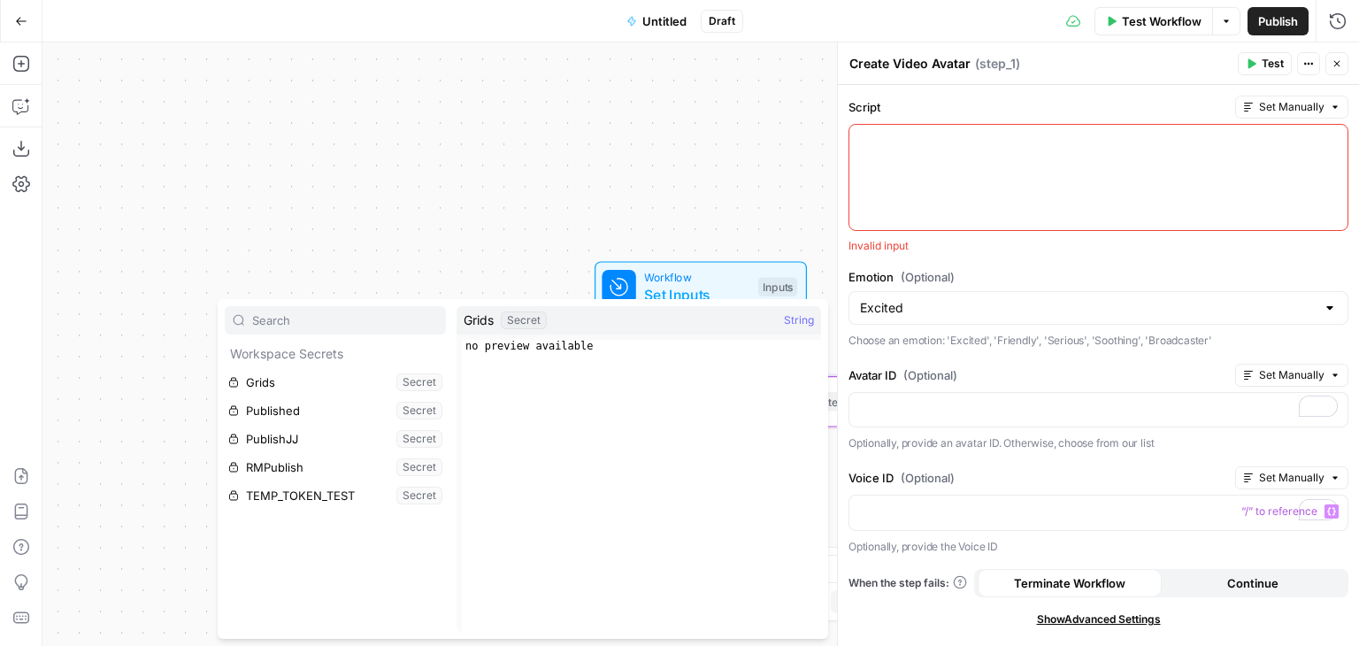  What do you see at coordinates (1162, 21) in the screenshot?
I see `span: Test Workflow` at bounding box center [1162, 21].